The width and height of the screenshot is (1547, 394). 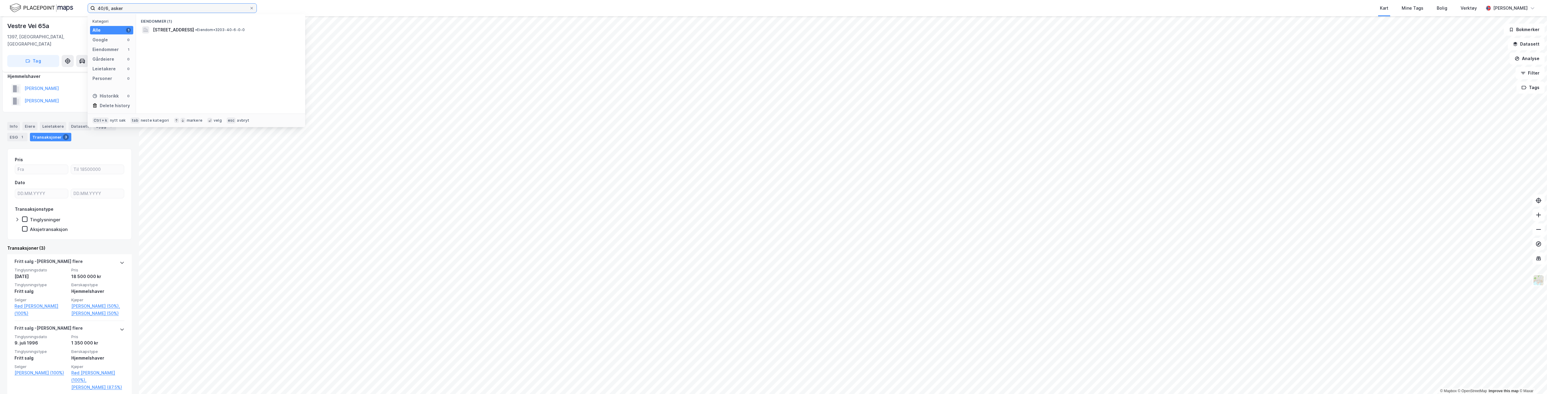 What do you see at coordinates (221, 20) in the screenshot?
I see `div: Eiendommer (1)` at bounding box center [221, 20].